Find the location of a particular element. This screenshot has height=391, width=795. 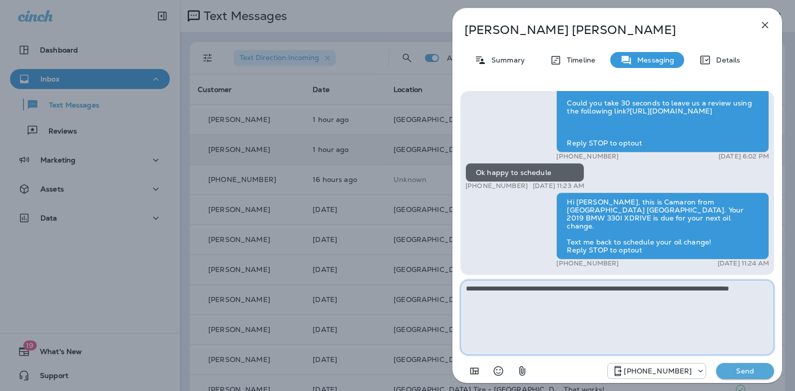

div: +1 (984) 409-9300 is located at coordinates (657, 371).